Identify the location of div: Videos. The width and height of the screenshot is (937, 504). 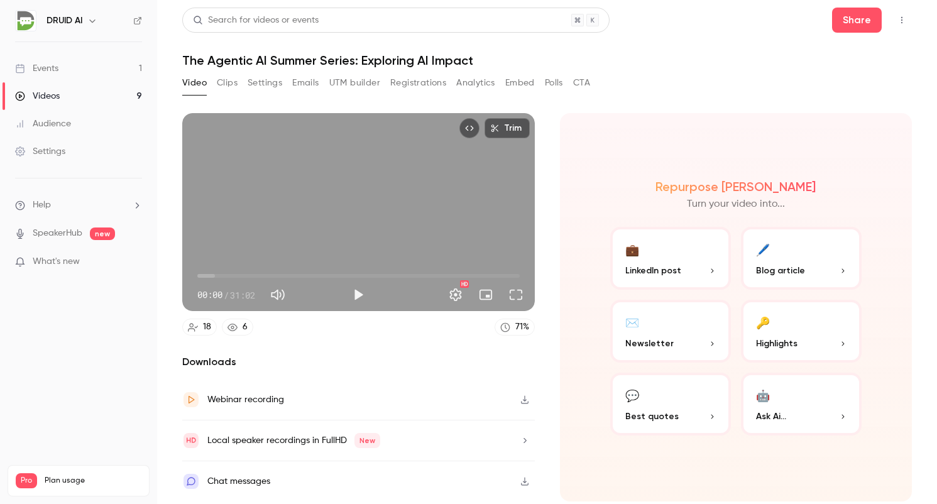
(37, 96).